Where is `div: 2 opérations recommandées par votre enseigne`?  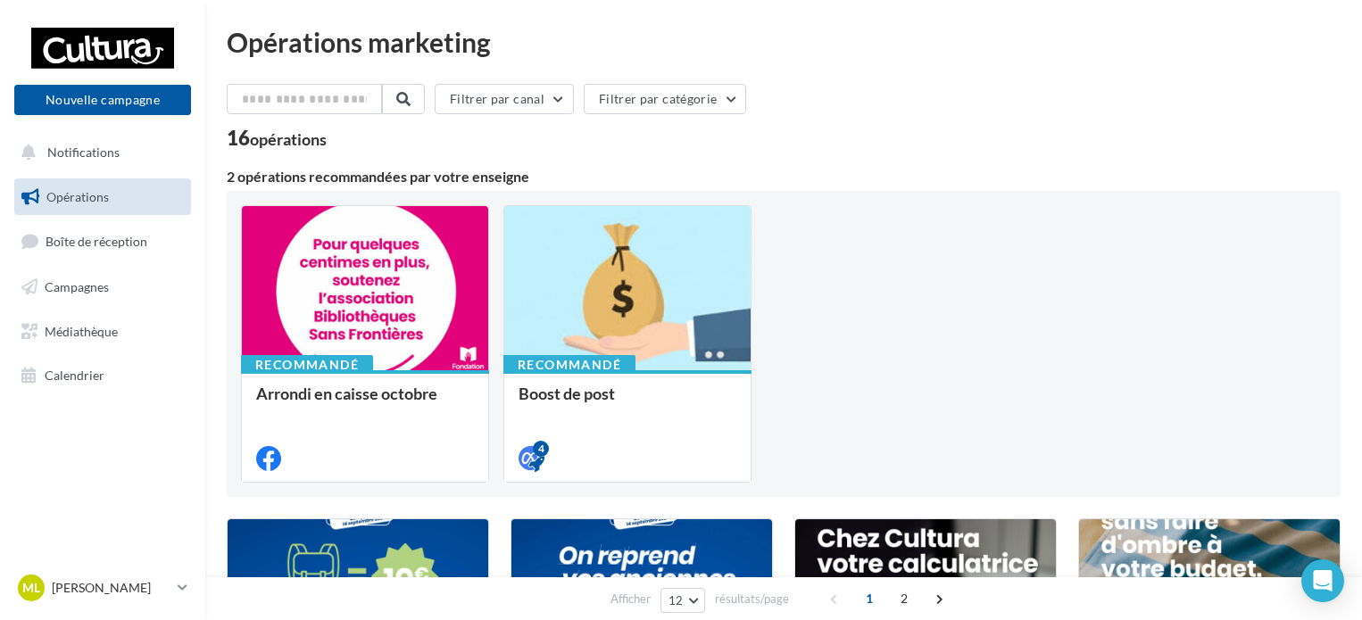
div: 2 opérations recommandées par votre enseigne is located at coordinates (784, 177).